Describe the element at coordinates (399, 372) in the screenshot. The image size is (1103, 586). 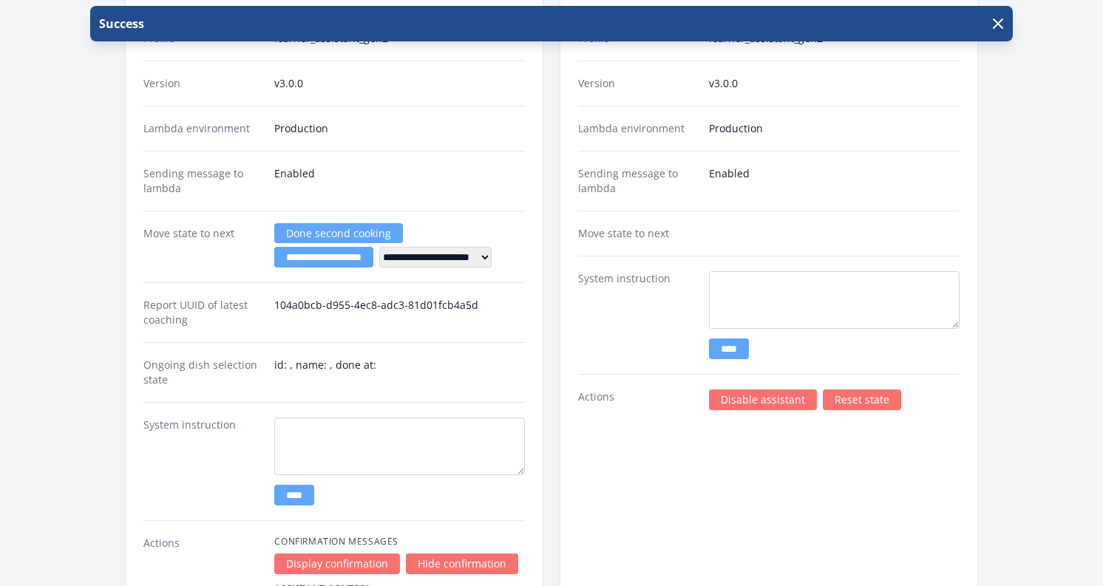
I see `dd: id: , name: , done at:` at that location.